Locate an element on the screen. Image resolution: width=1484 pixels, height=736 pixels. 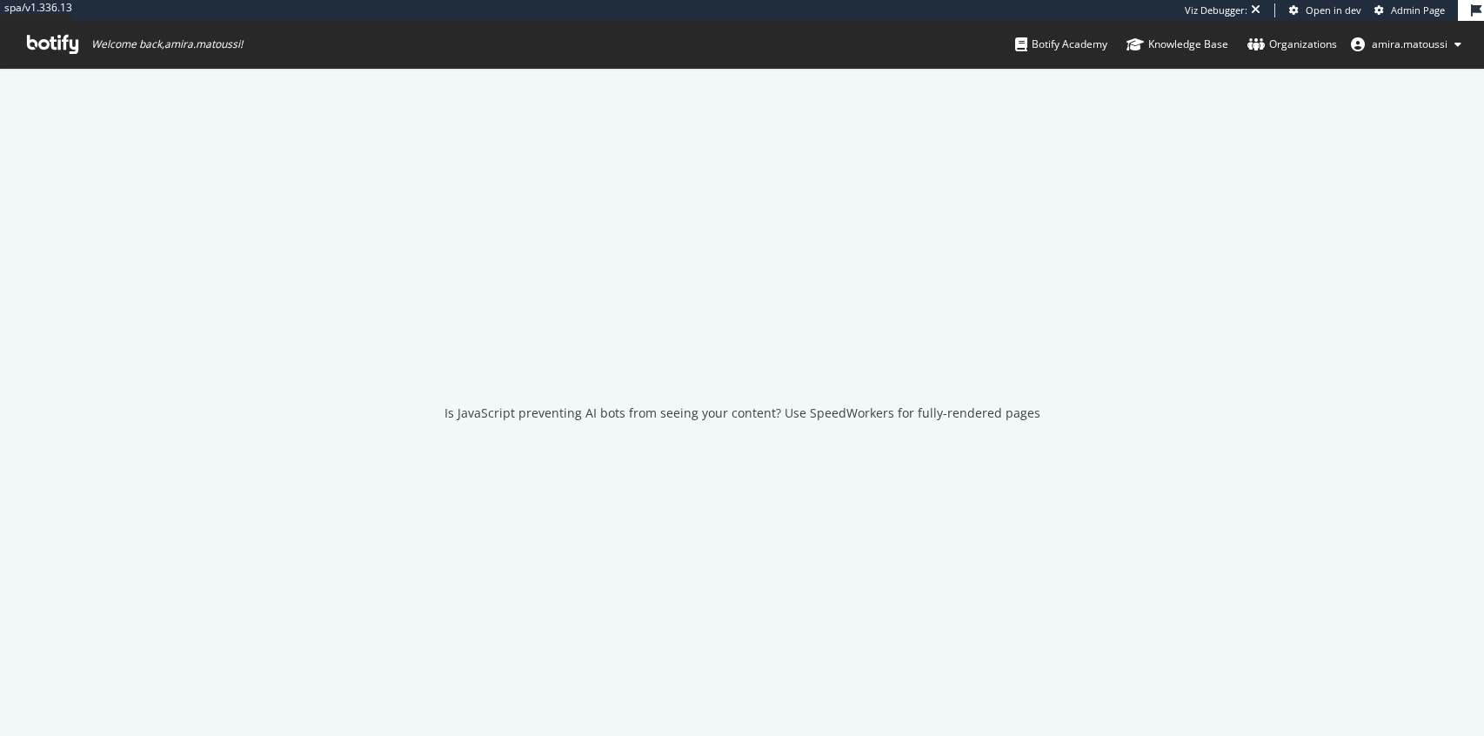
div: Organizations is located at coordinates (1292, 44).